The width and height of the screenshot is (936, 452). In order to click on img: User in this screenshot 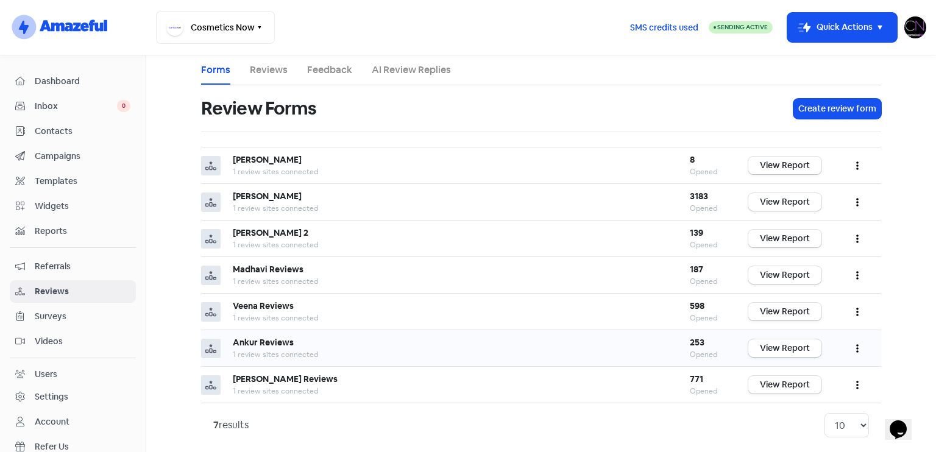, I will do `click(915, 27)`.